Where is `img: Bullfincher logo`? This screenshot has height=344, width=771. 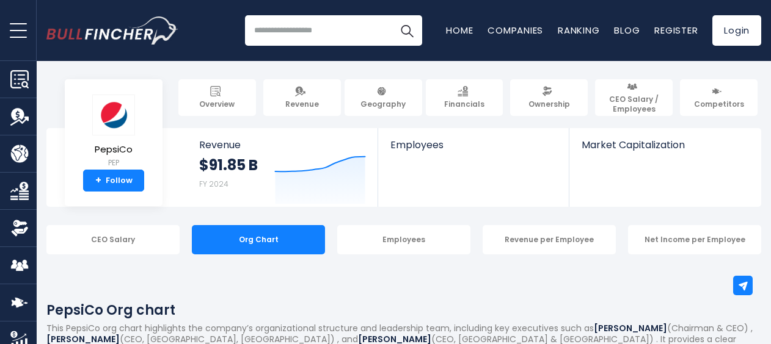
img: Bullfincher logo is located at coordinates (112, 31).